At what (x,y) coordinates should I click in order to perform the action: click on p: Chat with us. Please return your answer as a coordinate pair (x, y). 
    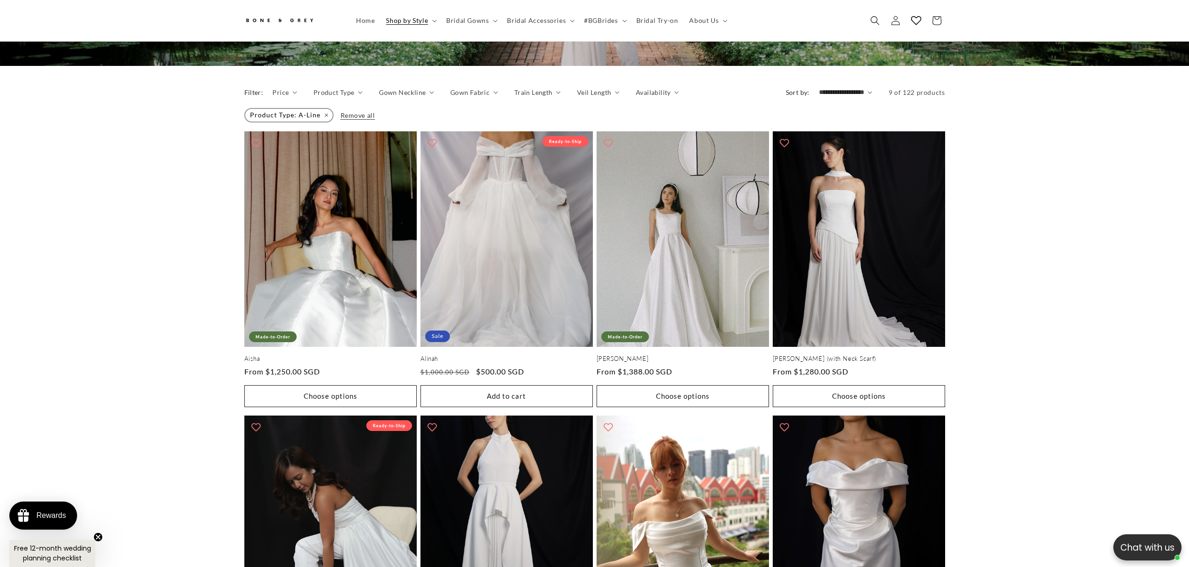
    Looking at the image, I should click on (1147, 547).